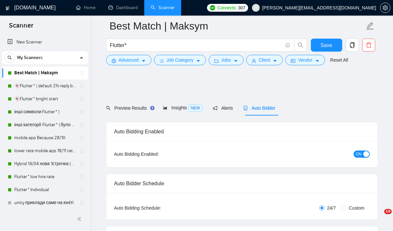 The height and width of the screenshot is (231, 393). I want to click on a: Flutter* Individual, so click(45, 189).